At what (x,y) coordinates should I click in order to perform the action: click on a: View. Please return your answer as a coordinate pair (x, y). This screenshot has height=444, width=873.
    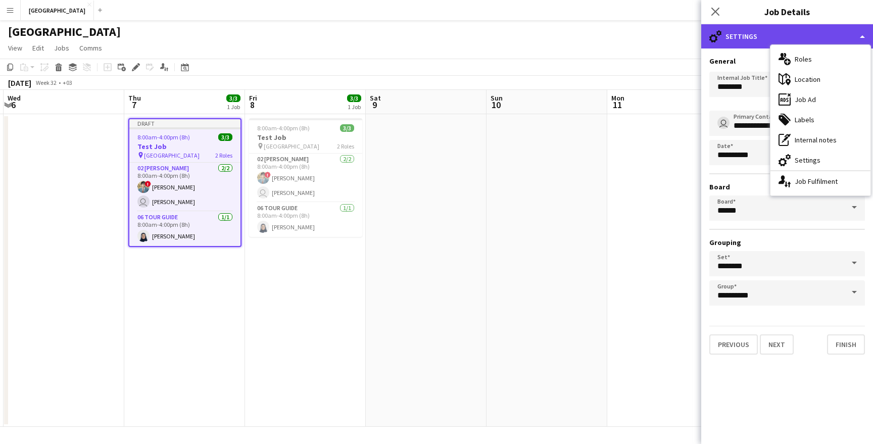
    Looking at the image, I should click on (15, 48).